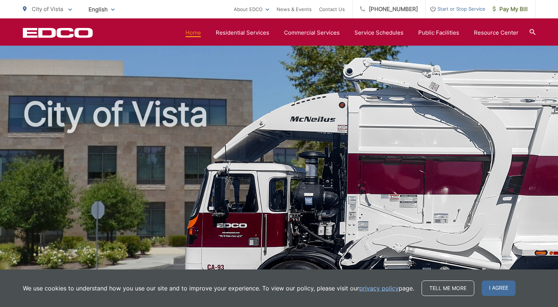 This screenshot has height=307, width=558. Describe the element at coordinates (438, 33) in the screenshot. I see `a: Public Facilities` at that location.